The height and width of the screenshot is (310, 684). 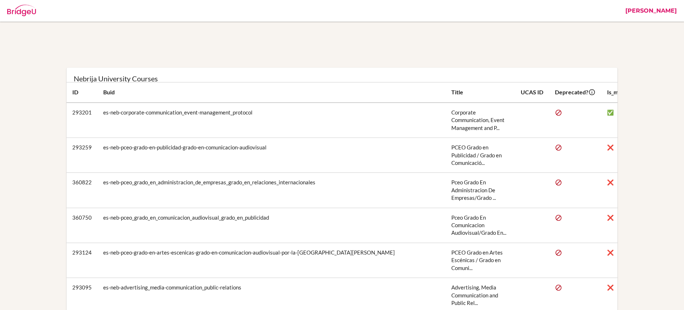 I want to click on td: 293124, so click(x=82, y=260).